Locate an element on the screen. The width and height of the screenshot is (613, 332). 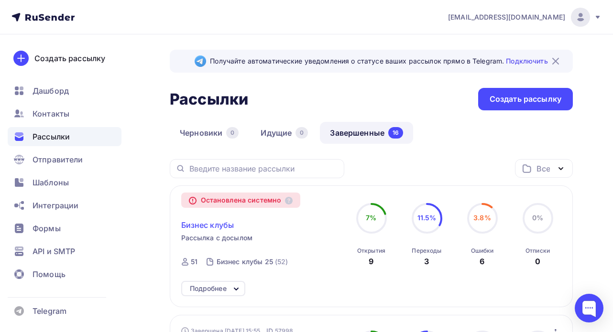
div: 16 is located at coordinates (395, 133).